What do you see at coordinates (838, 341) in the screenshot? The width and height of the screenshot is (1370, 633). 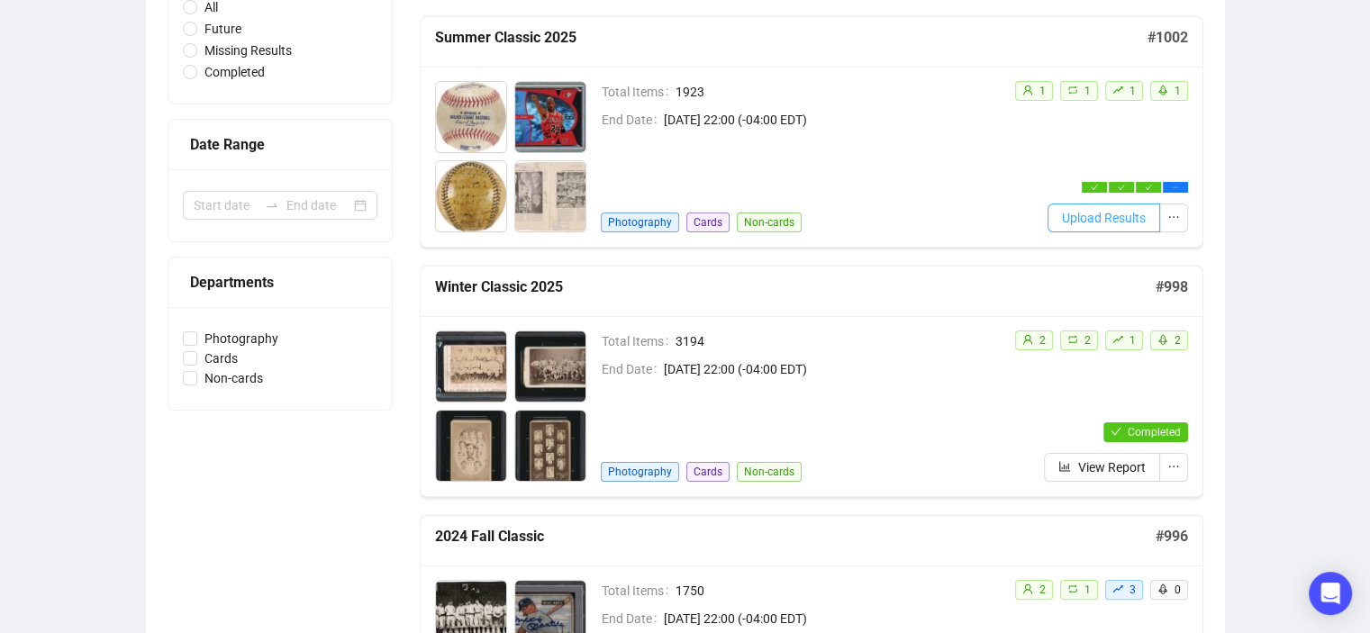 I see `span: 3194` at bounding box center [838, 341].